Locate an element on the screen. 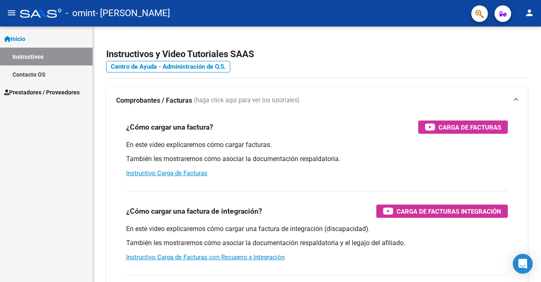  p: También les mostraremos cómo asociar la documentación respaldatoria. is located at coordinates (317, 159).